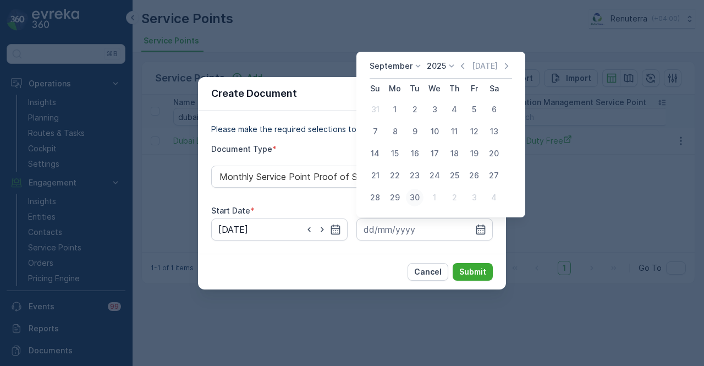 Image resolution: width=704 pixels, height=366 pixels. What do you see at coordinates (414, 131) in the screenshot?
I see `div: 9` at bounding box center [414, 131].